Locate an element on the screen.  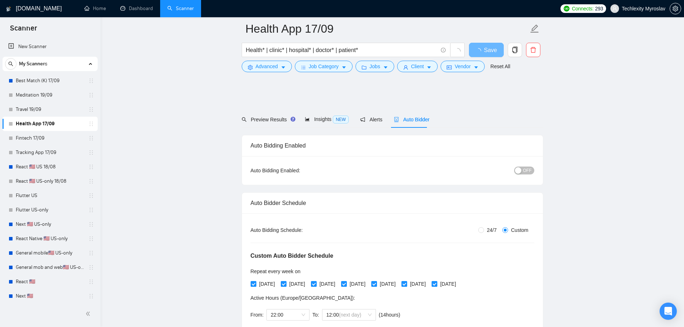
span: (next day) is located at coordinates (350, 315).